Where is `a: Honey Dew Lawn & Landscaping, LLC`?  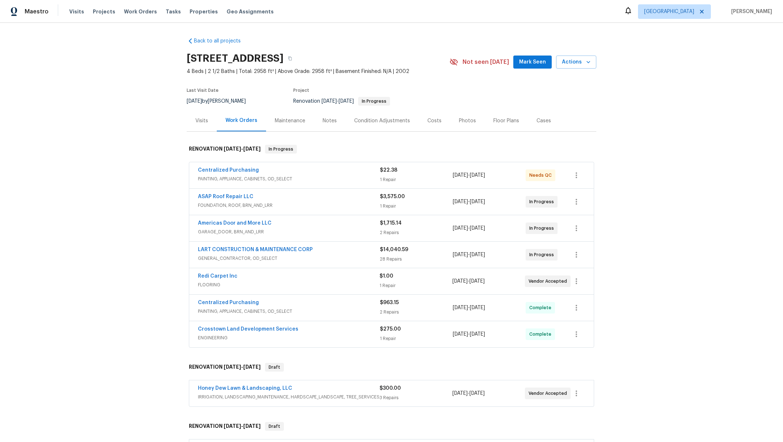
a: Honey Dew Lawn & Landscaping, LLC is located at coordinates (245, 388).